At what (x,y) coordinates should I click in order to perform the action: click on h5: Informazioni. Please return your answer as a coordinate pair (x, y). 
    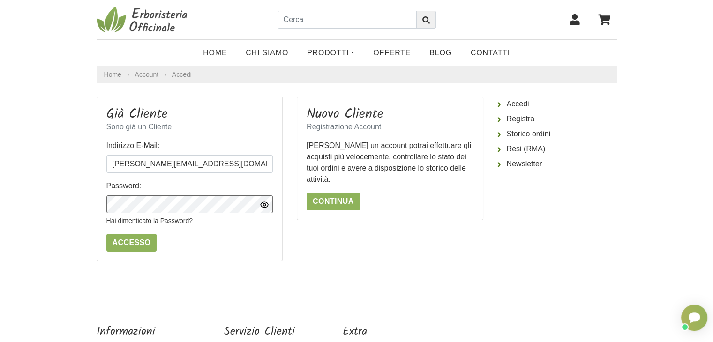
    Looking at the image, I should click on (136, 332).